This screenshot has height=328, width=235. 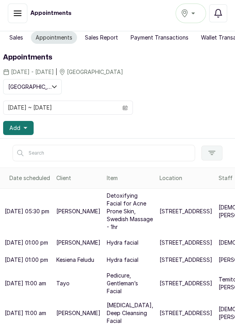 I want to click on p: Pedicure, Gentleman’s Facial, so click(x=130, y=283).